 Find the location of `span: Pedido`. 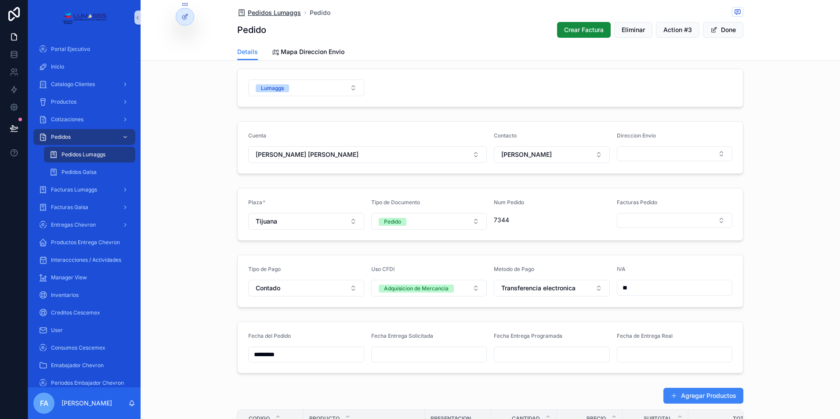

span: Pedido is located at coordinates (320, 13).